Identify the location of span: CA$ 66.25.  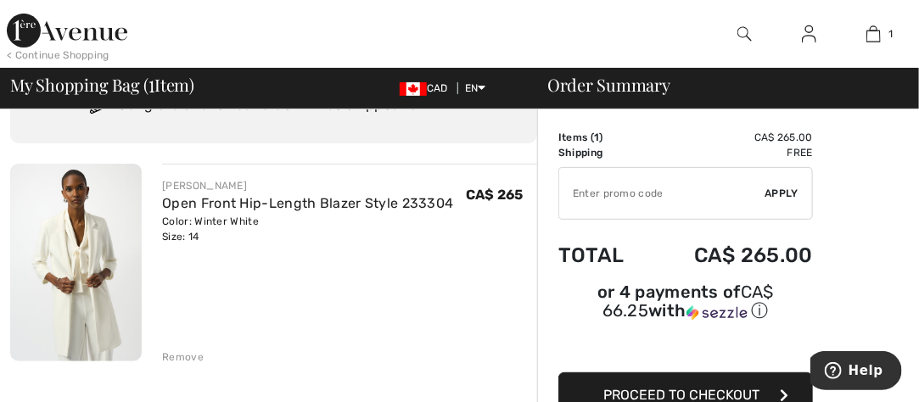
(688, 301).